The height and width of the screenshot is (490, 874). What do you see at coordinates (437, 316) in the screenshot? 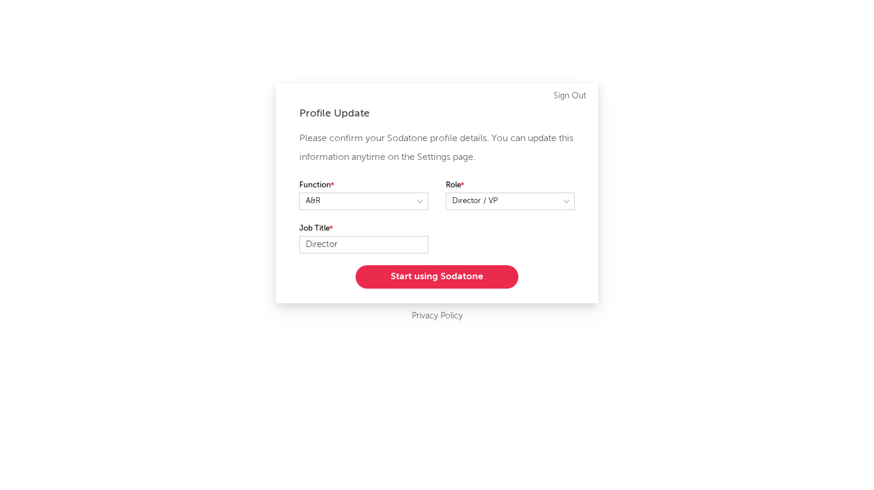
I see `a: Privacy Policy` at bounding box center [437, 316].